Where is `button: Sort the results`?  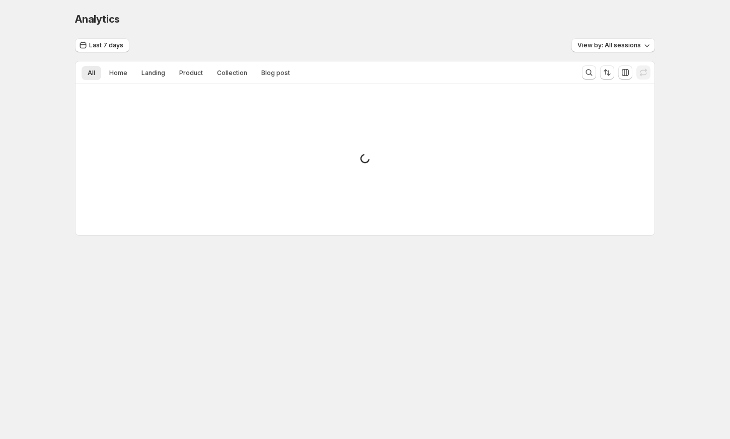 button: Sort the results is located at coordinates (608, 73).